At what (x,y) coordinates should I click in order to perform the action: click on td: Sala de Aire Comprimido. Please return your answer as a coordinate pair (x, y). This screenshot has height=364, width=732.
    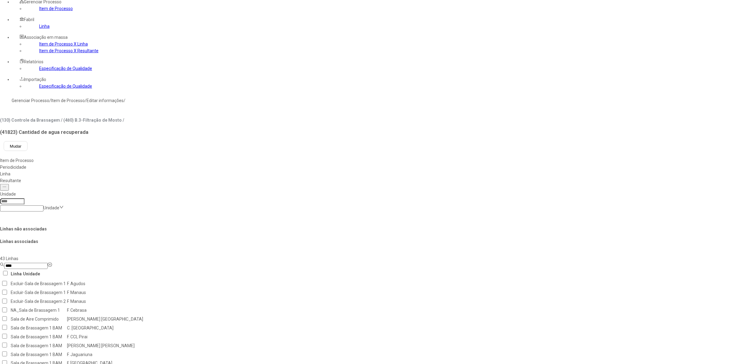
    Looking at the image, I should click on (38, 319).